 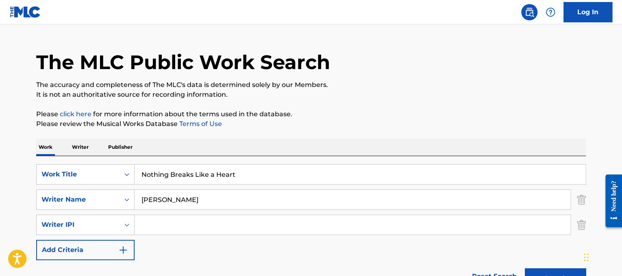 I want to click on a: click here, so click(x=76, y=114).